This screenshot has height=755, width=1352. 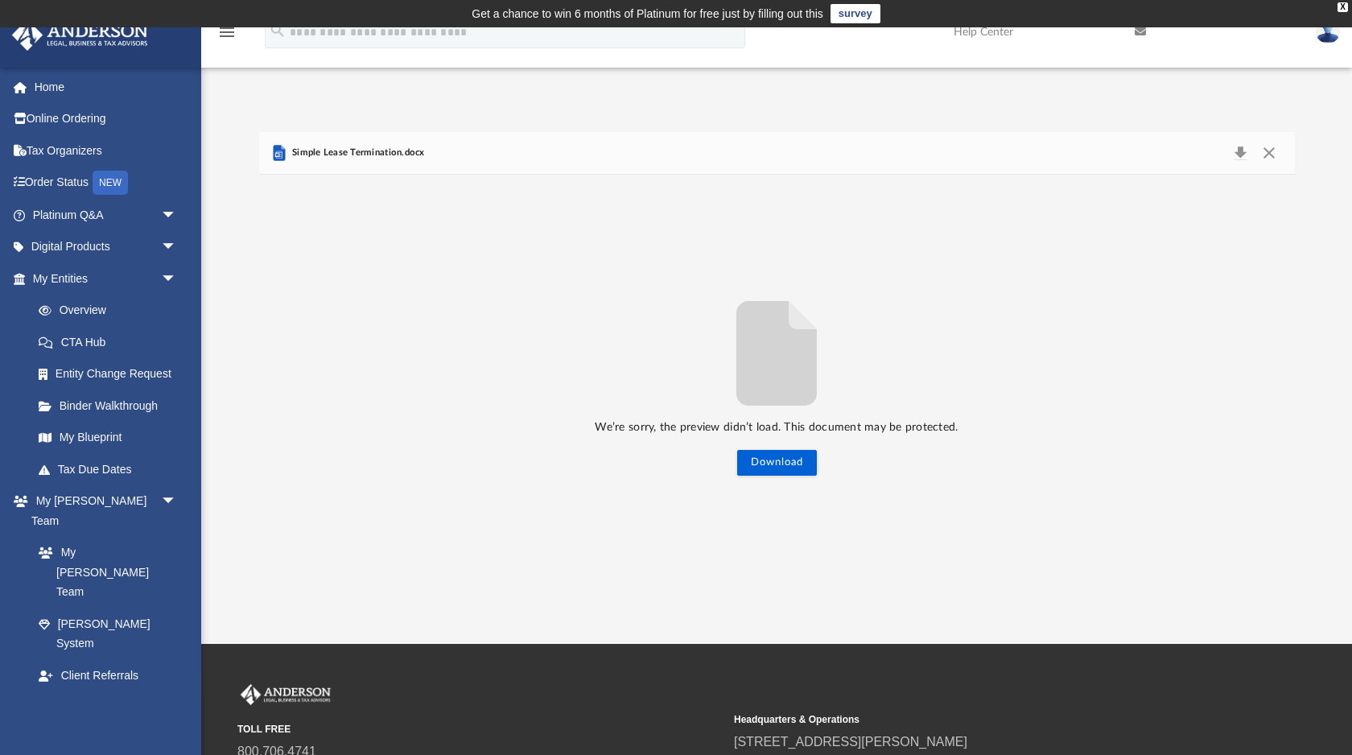 What do you see at coordinates (855, 14) in the screenshot?
I see `a: survey` at bounding box center [855, 14].